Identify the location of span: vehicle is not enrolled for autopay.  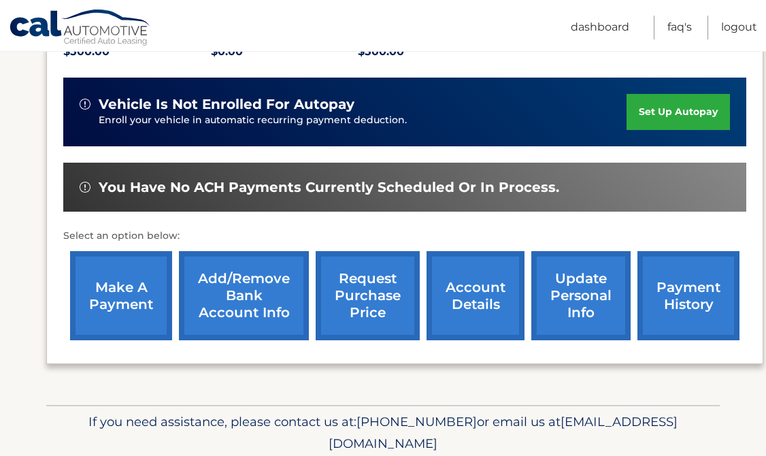
(226, 104).